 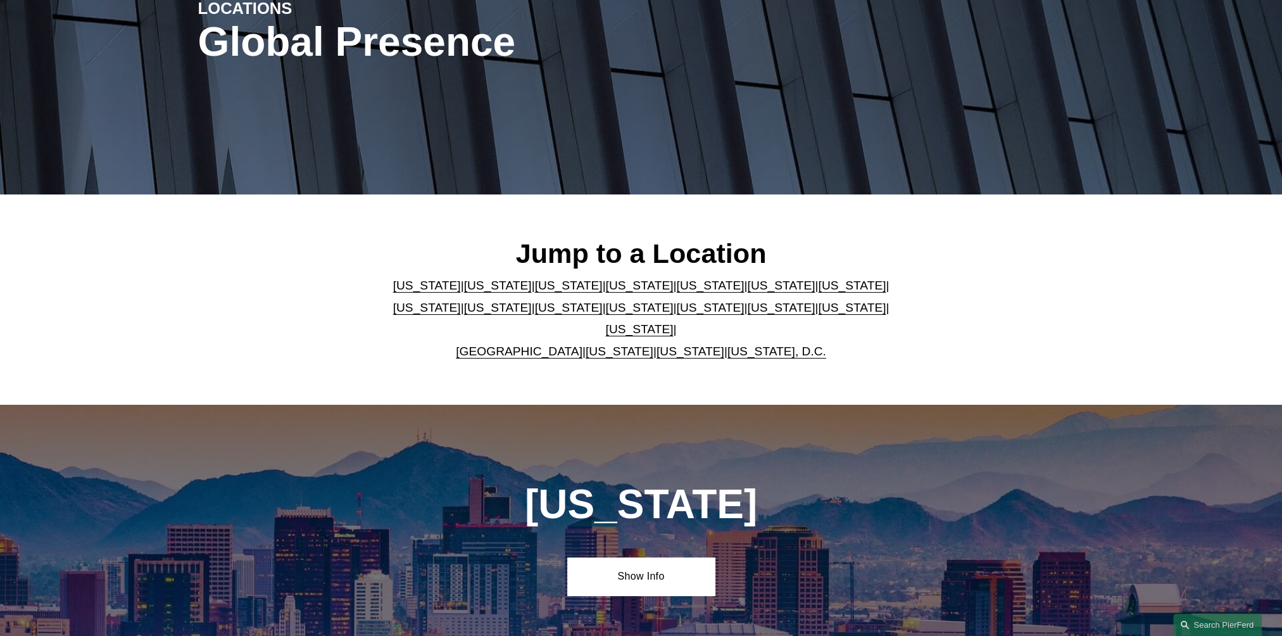 I want to click on h1: Global Presence, so click(x=493, y=42).